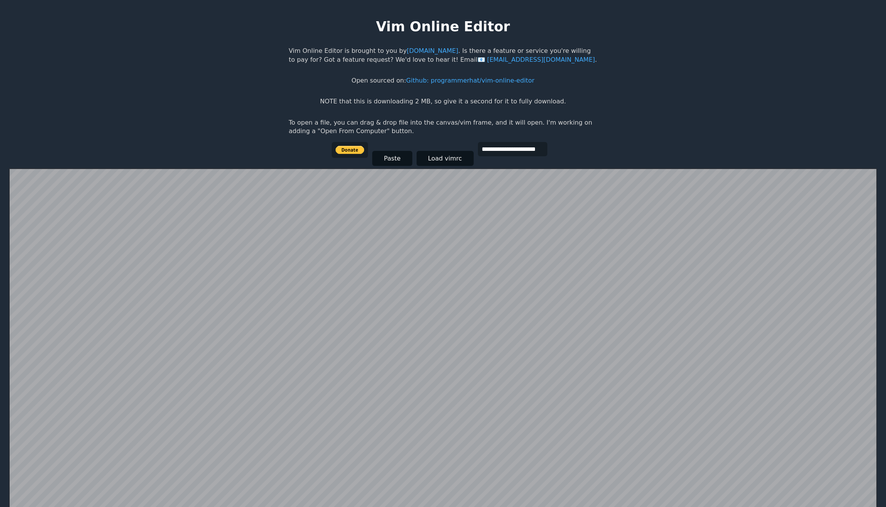  I want to click on h1: Vim Online Editor, so click(443, 26).